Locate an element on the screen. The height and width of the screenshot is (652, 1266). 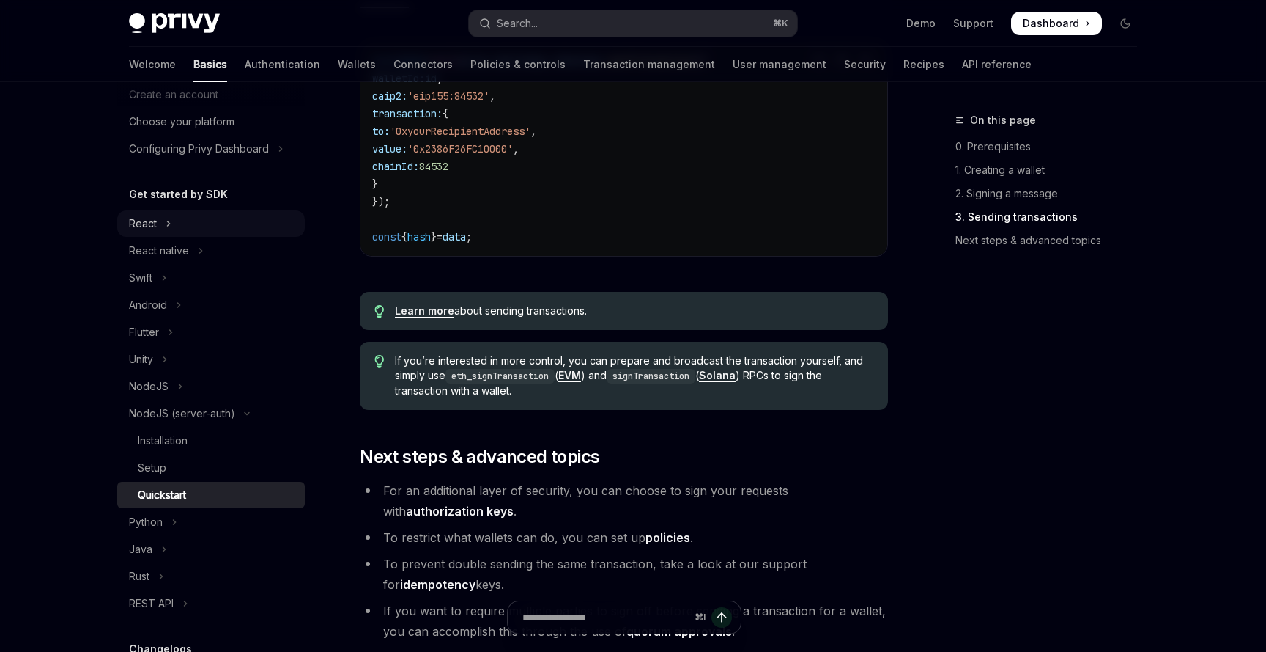
div: Swift is located at coordinates (141, 278).